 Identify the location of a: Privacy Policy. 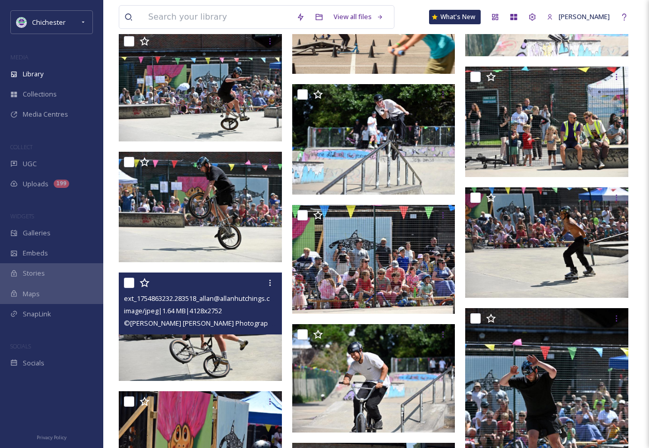
(52, 437).